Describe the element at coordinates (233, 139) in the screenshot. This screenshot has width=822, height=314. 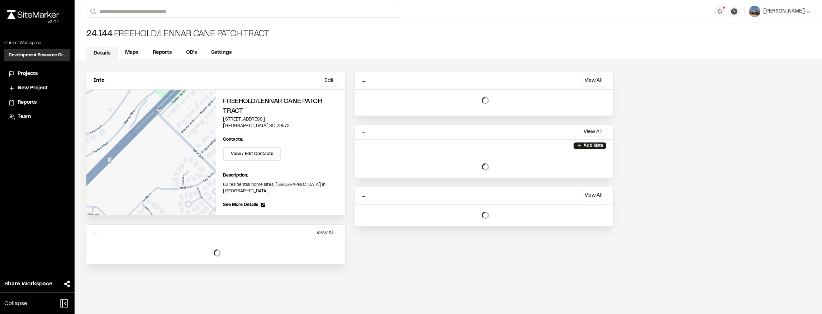
I see `p: Contacts:` at that location.